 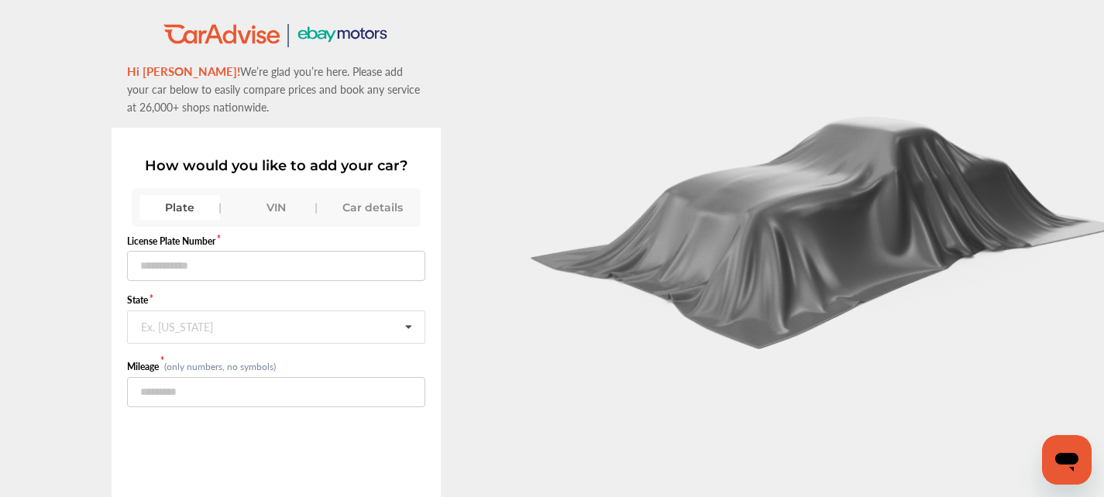 I want to click on span: We’re glad you’re here. Please add your car below to easily compare prices and book any service a..., so click(x=273, y=89).